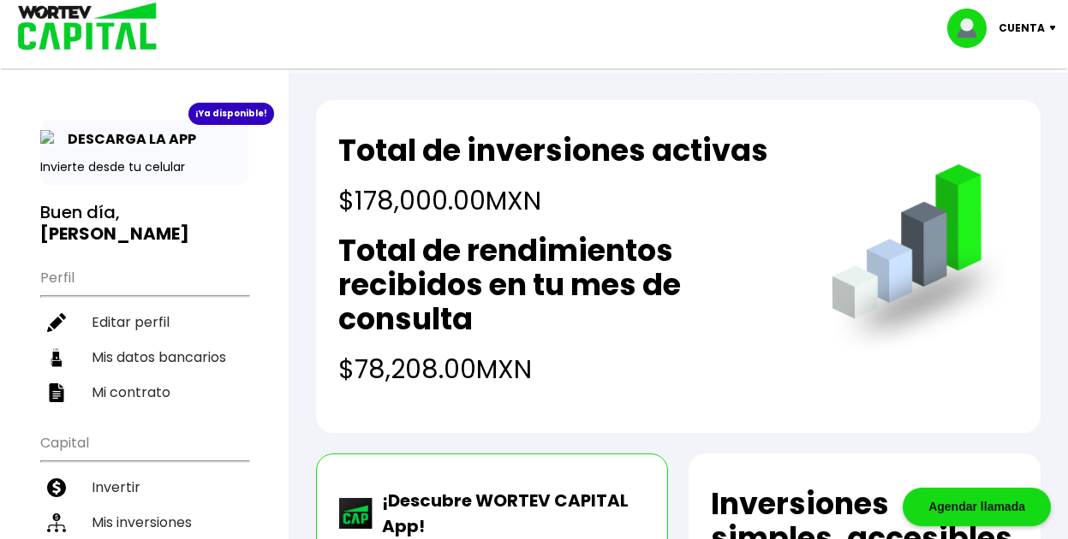 Image resolution: width=1068 pixels, height=539 pixels. Describe the element at coordinates (144, 392) in the screenshot. I see `li: Mi contrato` at that location.